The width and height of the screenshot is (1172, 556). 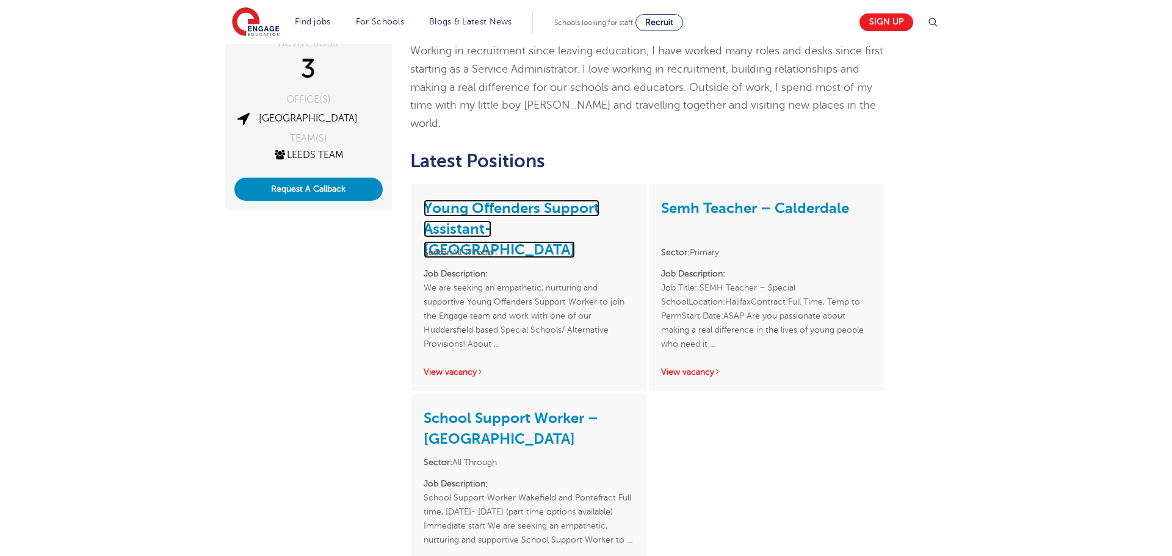 What do you see at coordinates (659, 22) in the screenshot?
I see `span: Recruit` at bounding box center [659, 22].